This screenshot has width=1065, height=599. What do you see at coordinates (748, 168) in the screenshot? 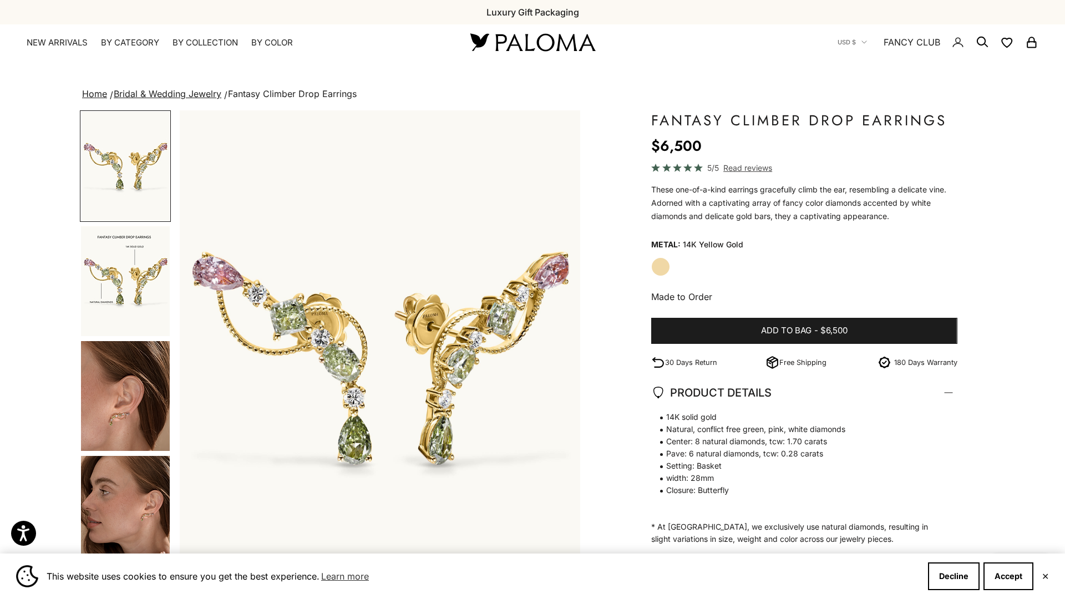
I see `span: Read reviews` at bounding box center [748, 168].